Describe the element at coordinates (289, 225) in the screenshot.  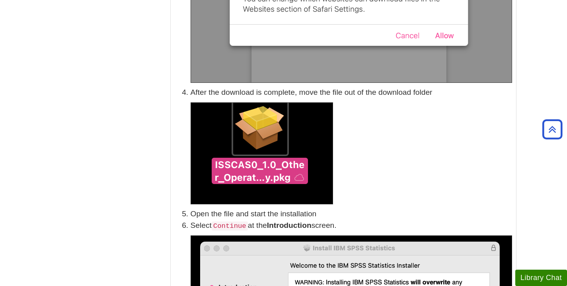
I see `b: Introduction` at that location.